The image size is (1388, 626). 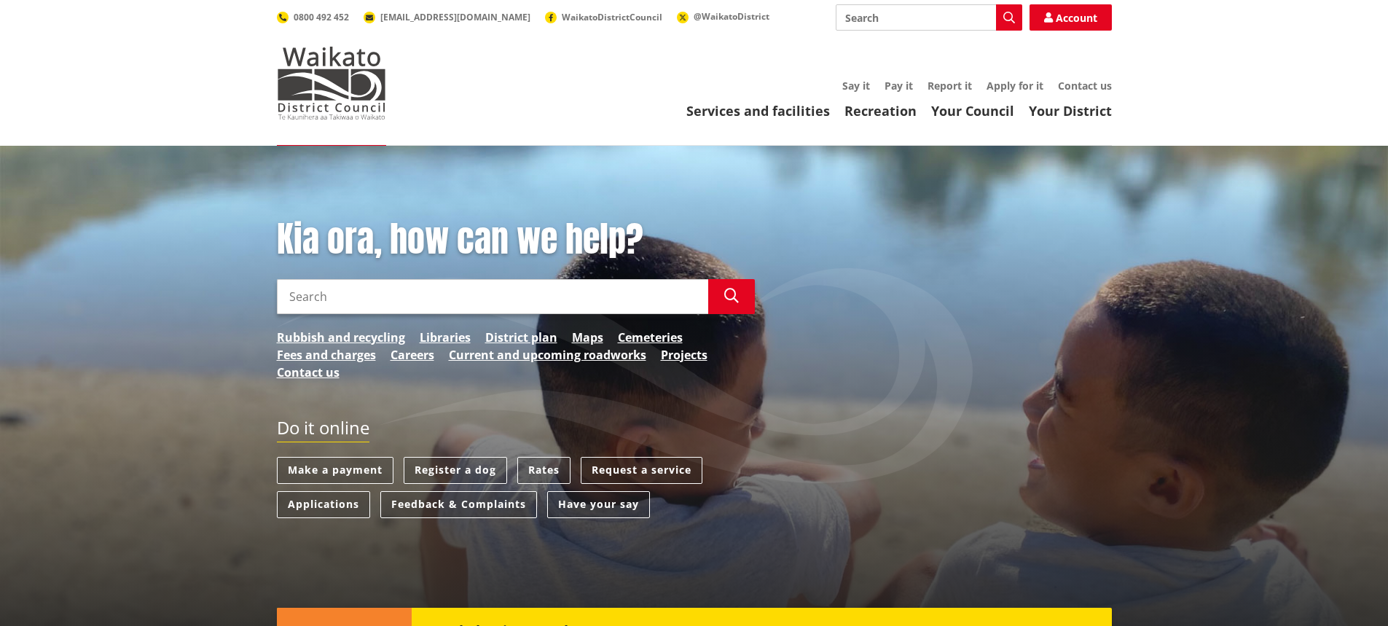 I want to click on a: Your Council, so click(x=973, y=111).